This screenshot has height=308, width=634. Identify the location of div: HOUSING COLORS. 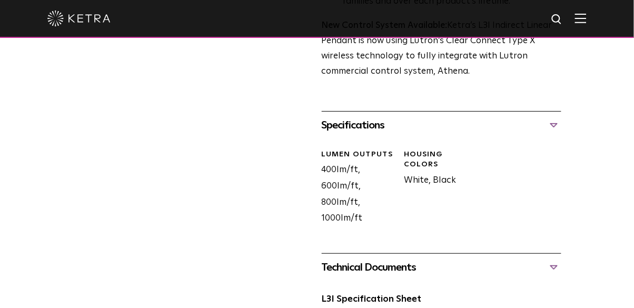
(441, 159).